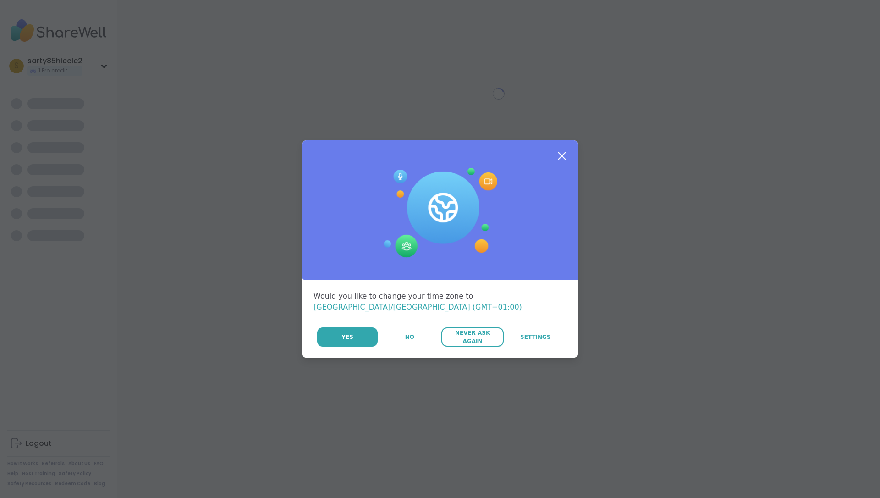  What do you see at coordinates (347, 337) in the screenshot?
I see `button: Yes` at bounding box center [347, 337].